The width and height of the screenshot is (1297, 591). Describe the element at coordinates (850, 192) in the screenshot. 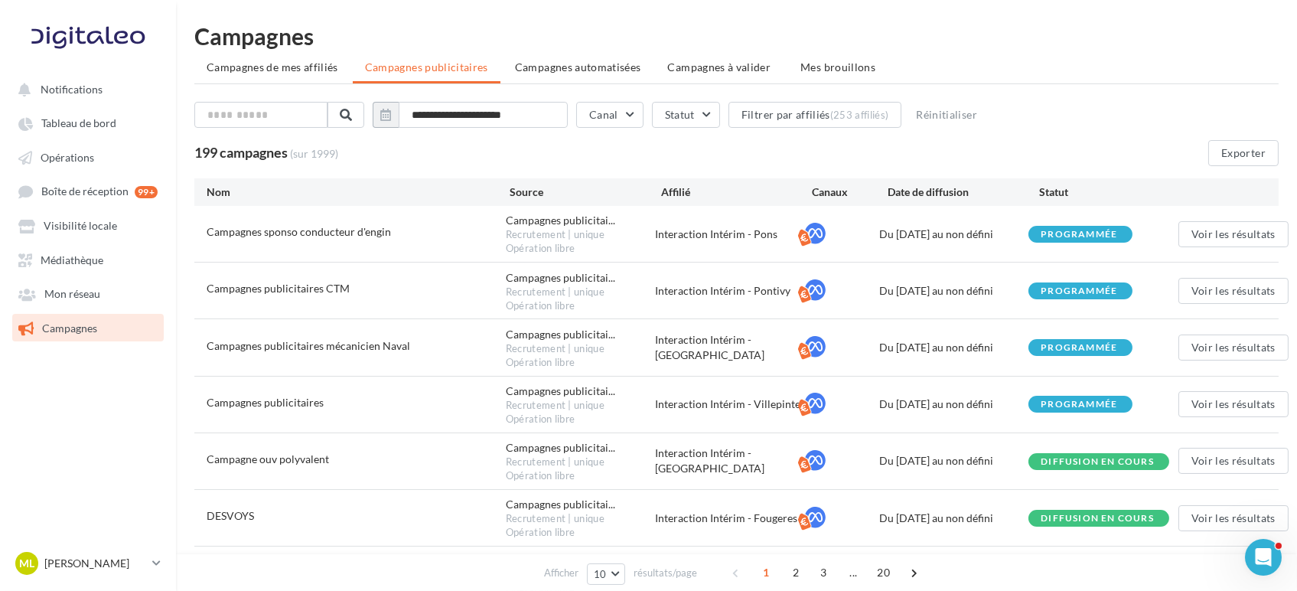

I see `div: Canaux` at that location.